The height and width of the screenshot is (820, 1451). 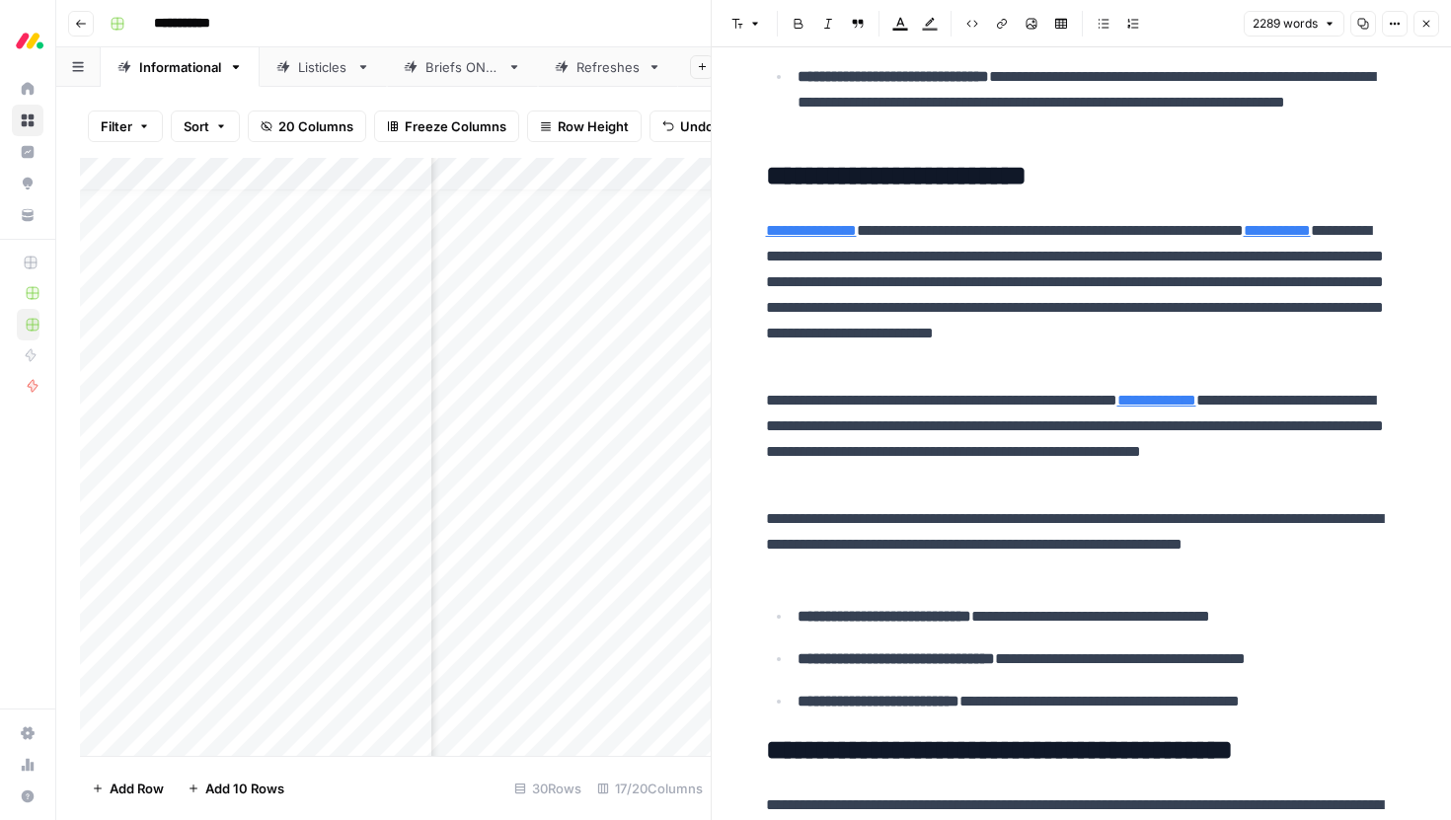 What do you see at coordinates (608, 67) in the screenshot?
I see `div: Refreshes` at bounding box center [608, 67].